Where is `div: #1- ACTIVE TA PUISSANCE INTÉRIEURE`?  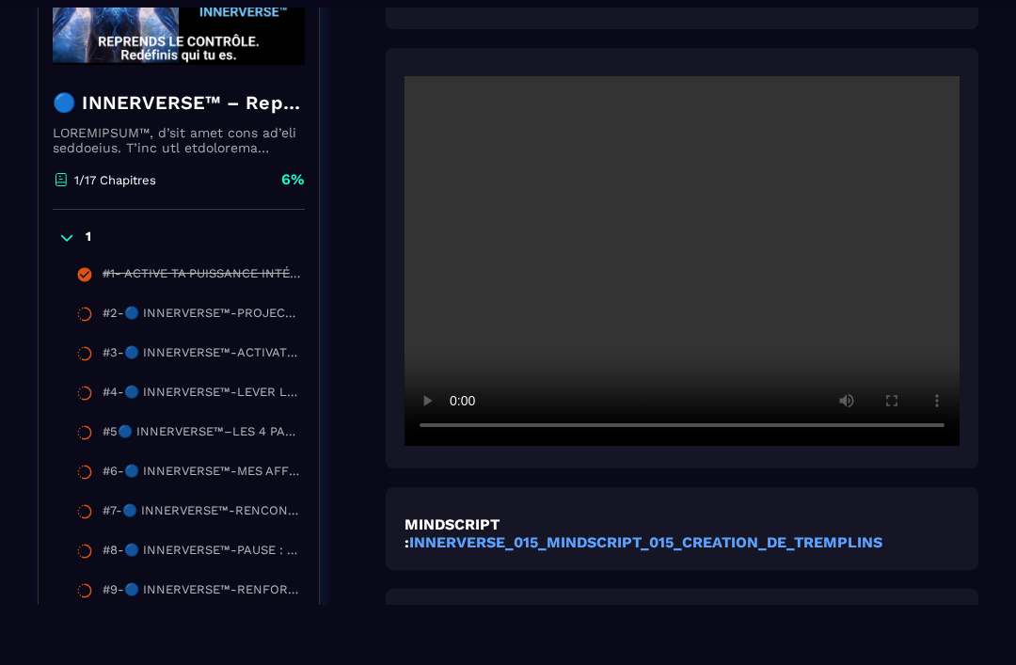 div: #1- ACTIVE TA PUISSANCE INTÉRIEURE is located at coordinates (201, 276).